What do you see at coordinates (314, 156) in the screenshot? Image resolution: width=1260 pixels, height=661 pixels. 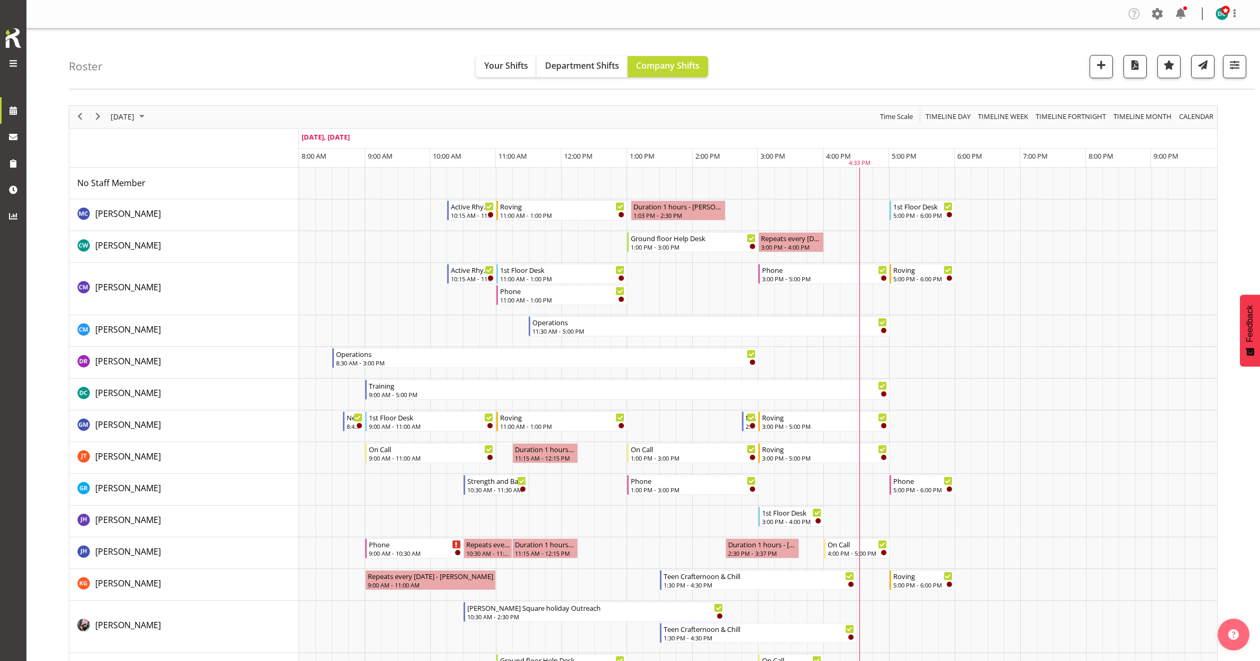 I see `span: 8:00 AM` at bounding box center [314, 156].